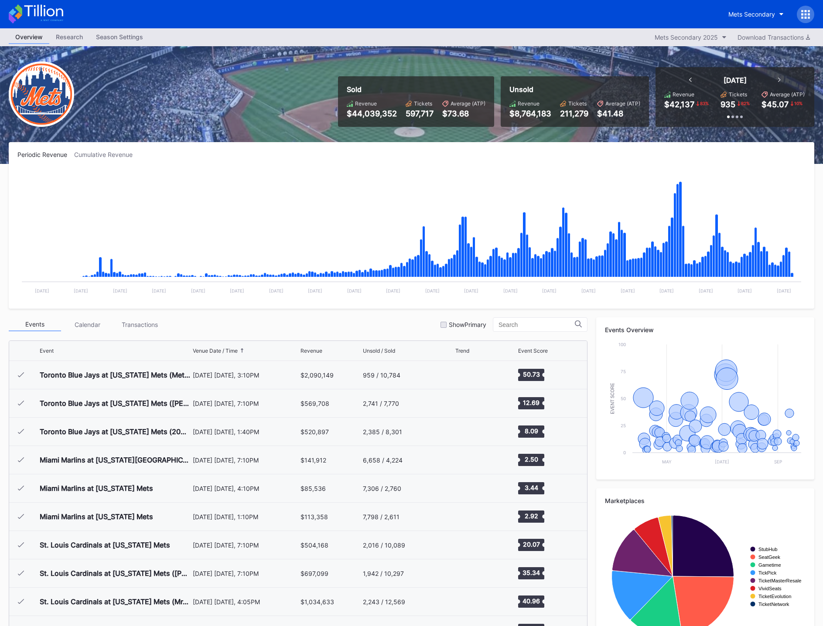 This screenshot has height=626, width=823. I want to click on div: Download Transactions, so click(773, 37).